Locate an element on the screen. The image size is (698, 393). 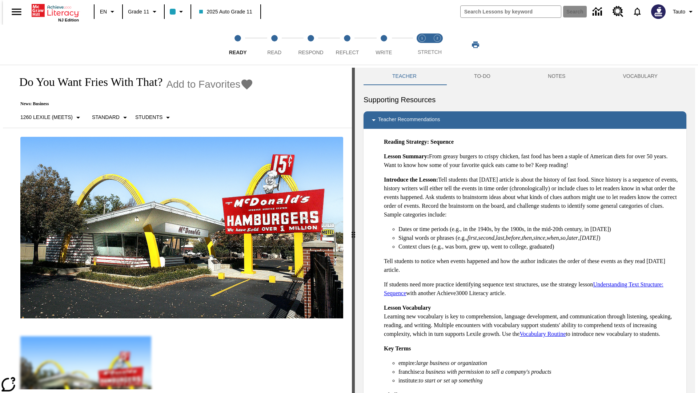
button: Read step 2 of 5 is located at coordinates (274, 45).